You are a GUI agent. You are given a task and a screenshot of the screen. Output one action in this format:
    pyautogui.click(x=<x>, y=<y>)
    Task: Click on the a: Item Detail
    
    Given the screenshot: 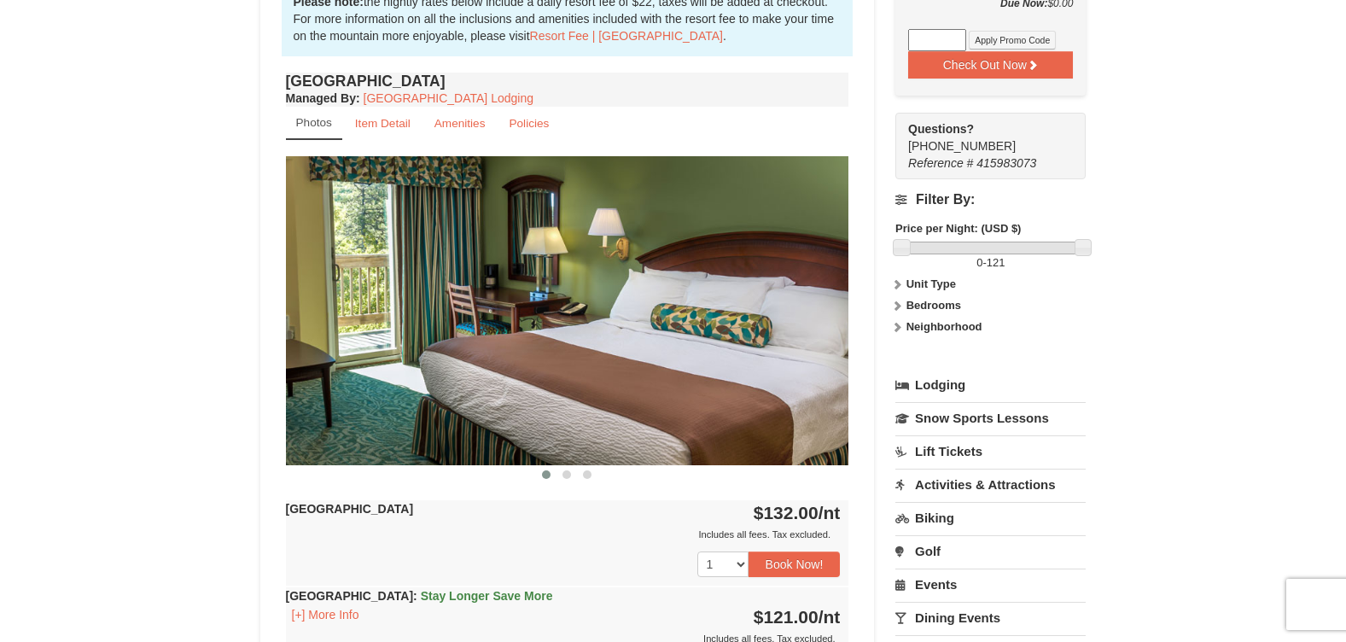 What is the action you would take?
    pyautogui.click(x=382, y=123)
    